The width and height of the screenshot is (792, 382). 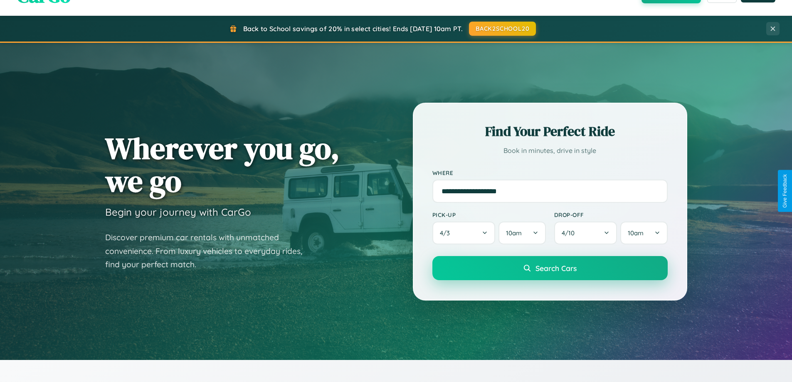 I want to click on button: 4/3, so click(x=464, y=233).